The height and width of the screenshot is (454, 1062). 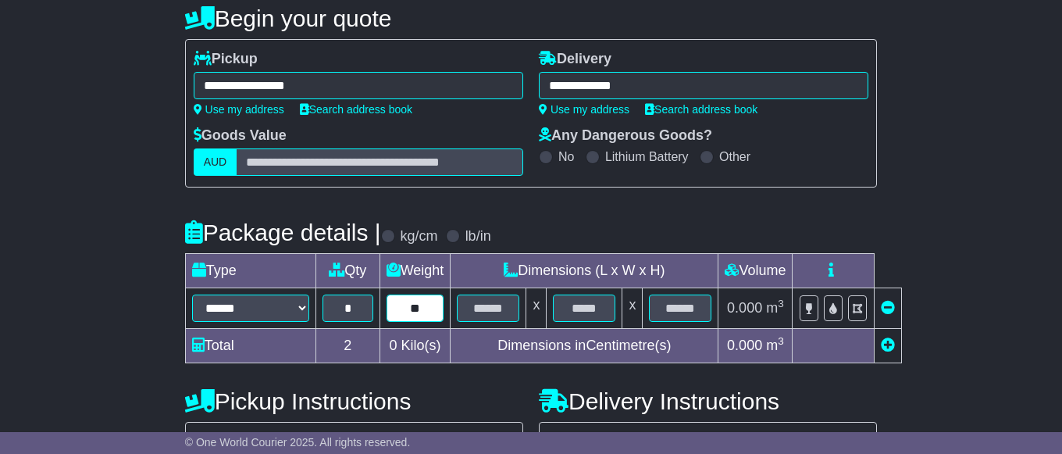 I want to click on td: Weight, so click(x=415, y=271).